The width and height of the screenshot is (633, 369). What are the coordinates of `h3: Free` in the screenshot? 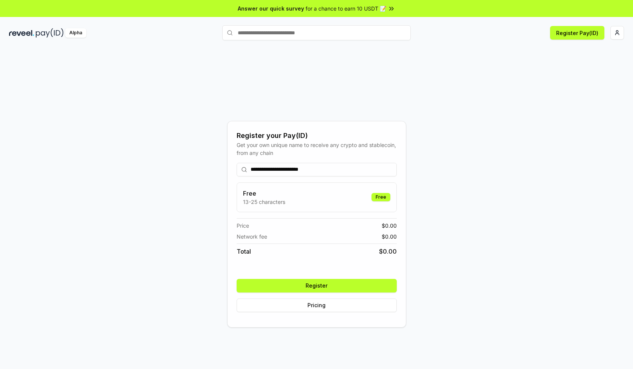 It's located at (264, 193).